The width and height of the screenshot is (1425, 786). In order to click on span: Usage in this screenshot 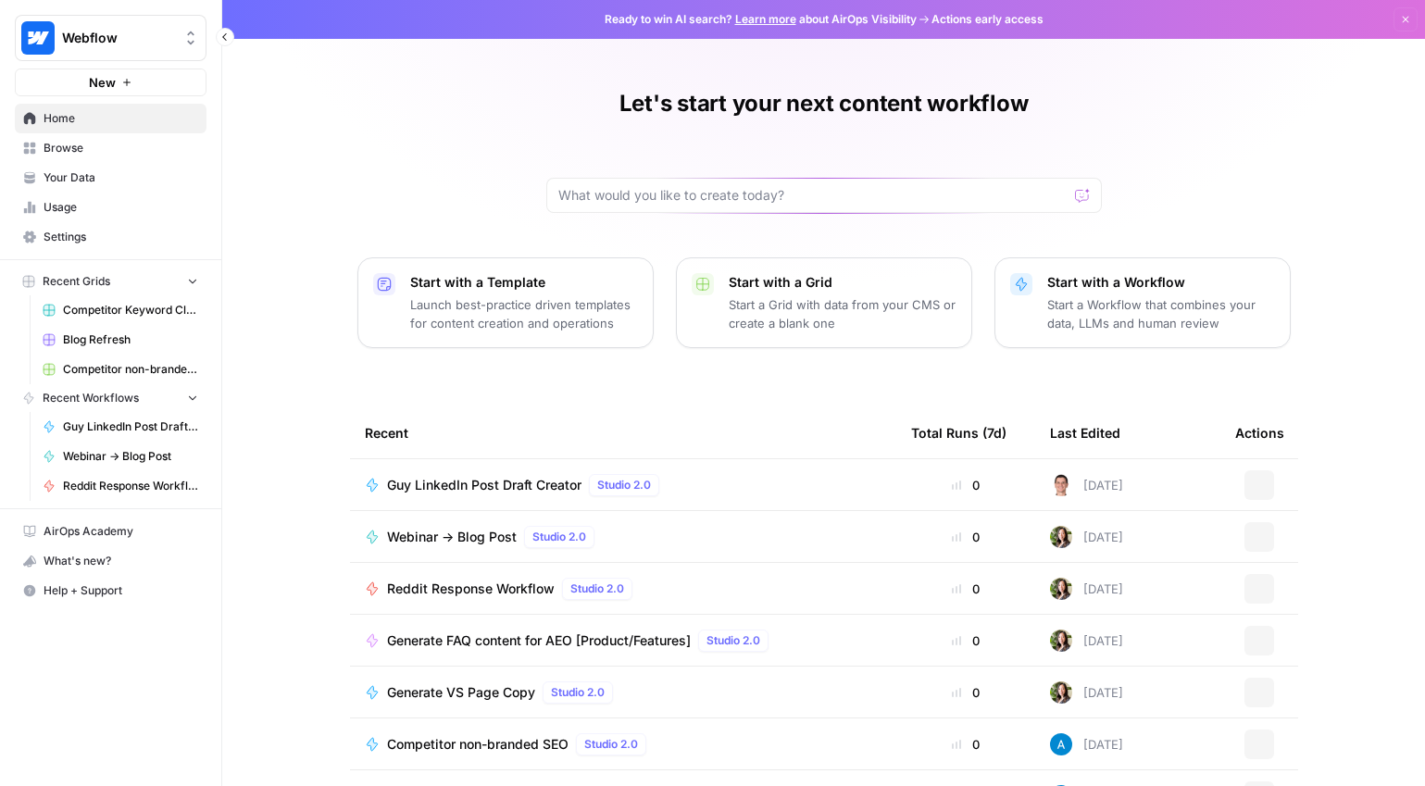, I will do `click(120, 207)`.